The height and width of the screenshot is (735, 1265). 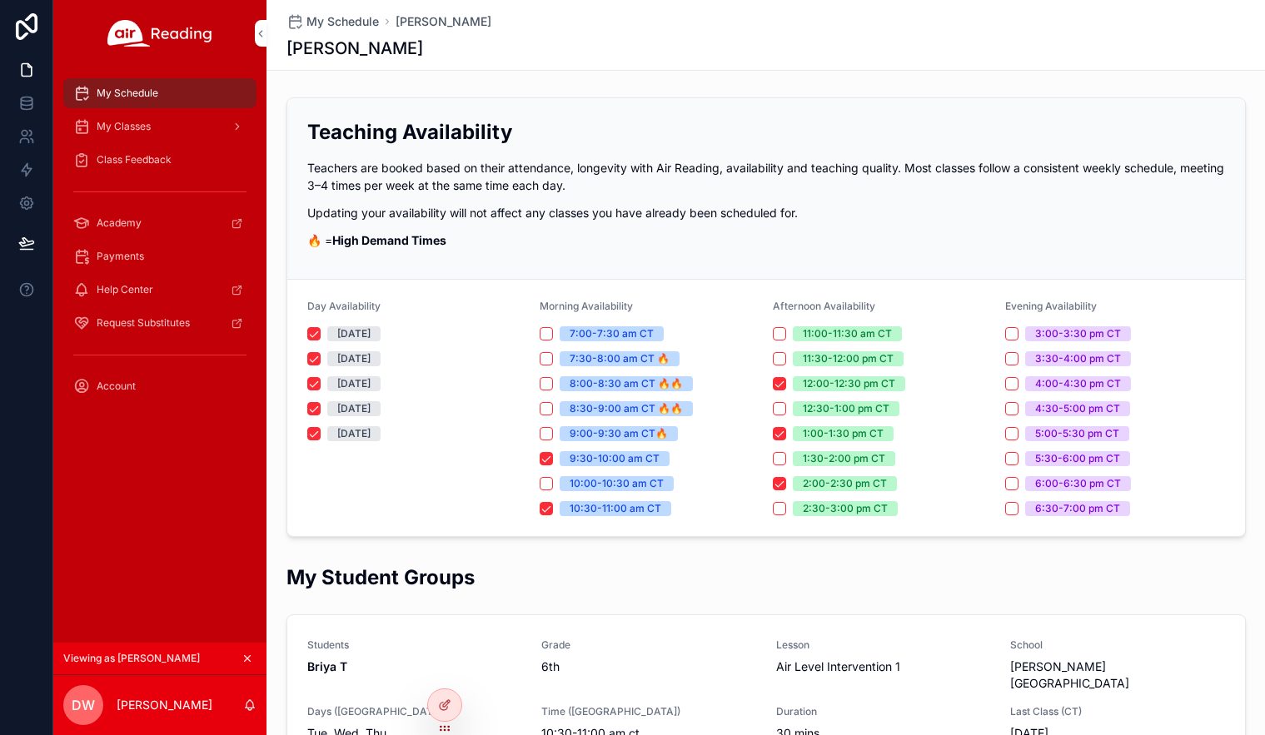 I want to click on div: 1:30-2:00 pm CT, so click(x=844, y=459).